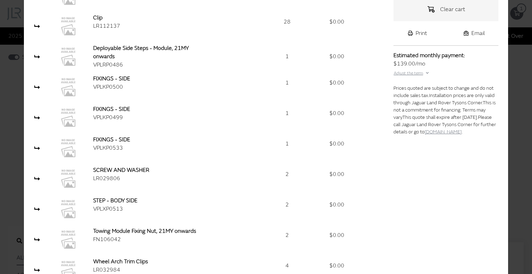 The height and width of the screenshot is (274, 532). I want to click on div: Wheel Arch Trim Clips, so click(151, 261).